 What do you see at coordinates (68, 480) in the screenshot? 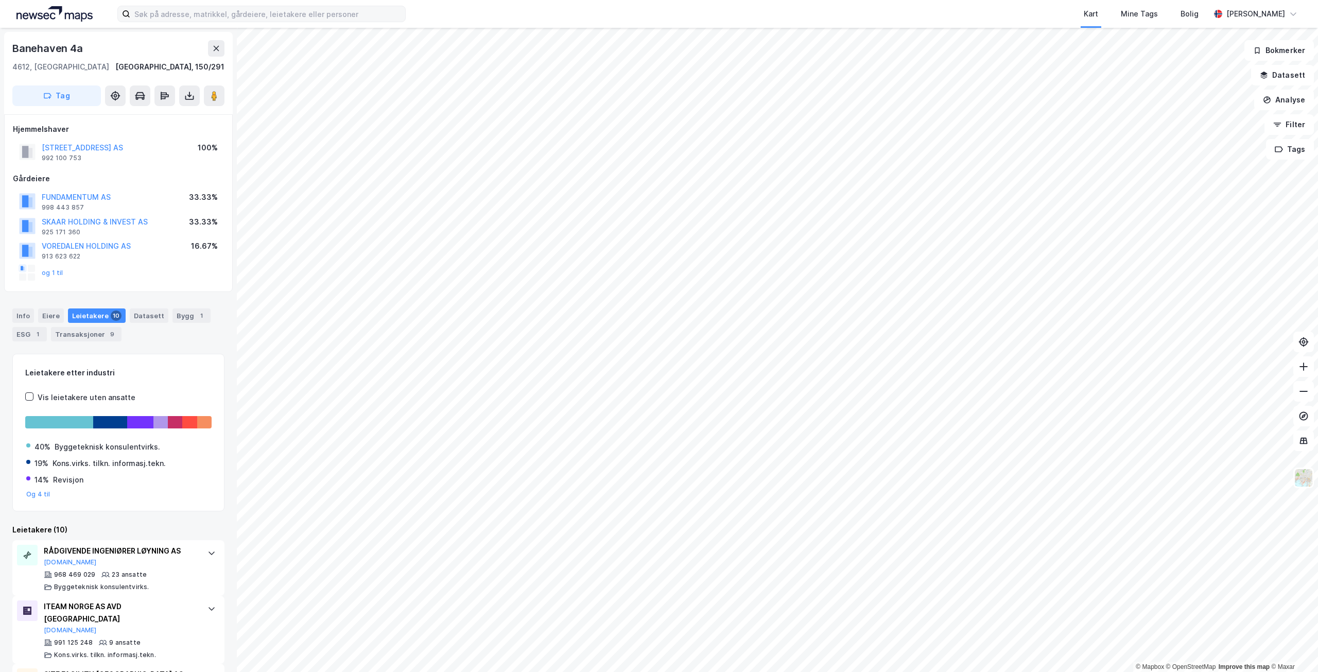
I see `div: Revisjon` at bounding box center [68, 480].